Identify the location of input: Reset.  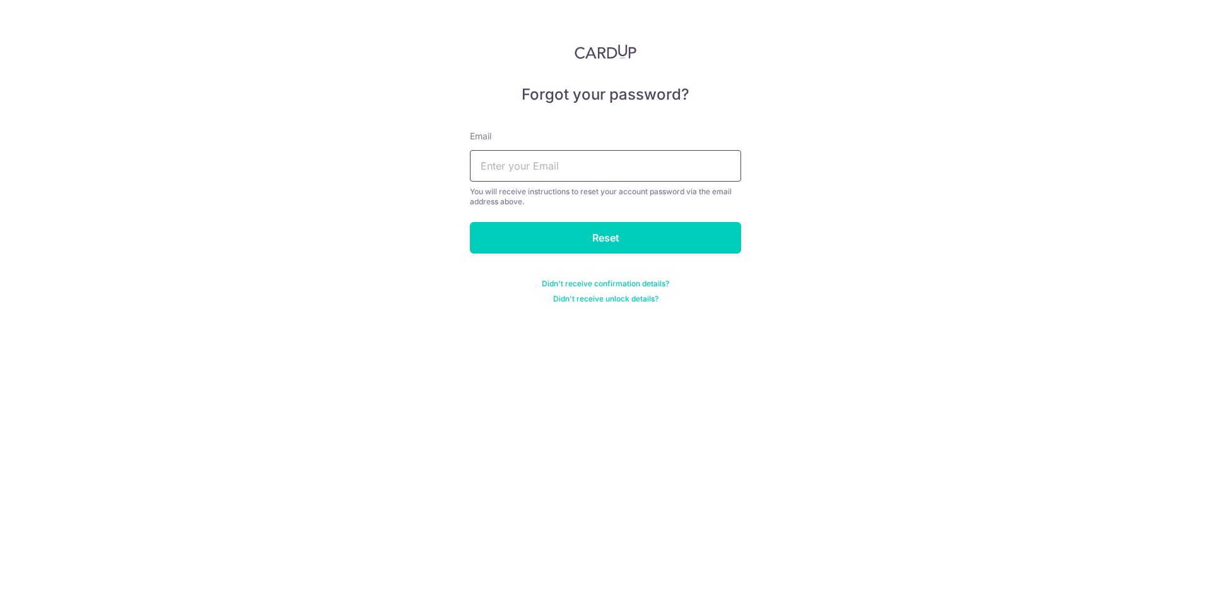
(606, 238).